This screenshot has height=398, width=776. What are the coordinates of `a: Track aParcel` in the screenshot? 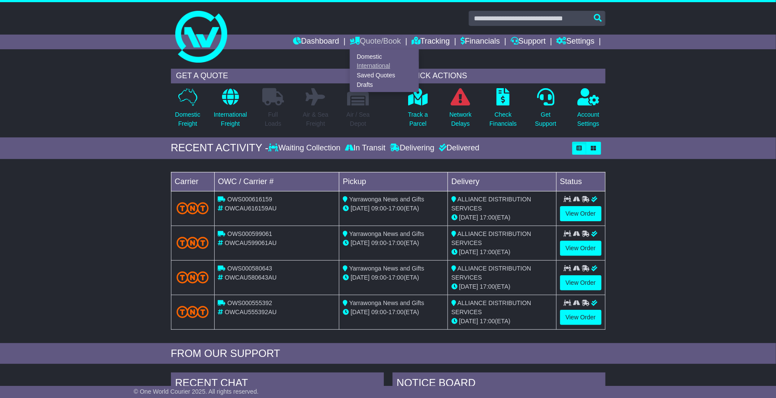 It's located at (418, 110).